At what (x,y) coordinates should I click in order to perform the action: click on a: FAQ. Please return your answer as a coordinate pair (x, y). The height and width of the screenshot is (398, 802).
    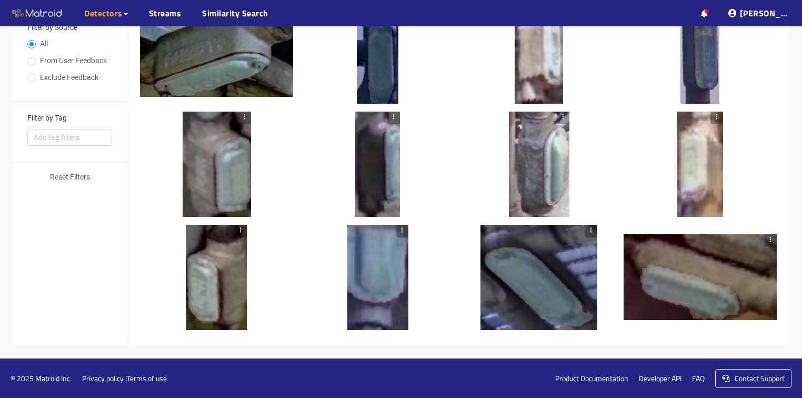
    Looking at the image, I should click on (698, 378).